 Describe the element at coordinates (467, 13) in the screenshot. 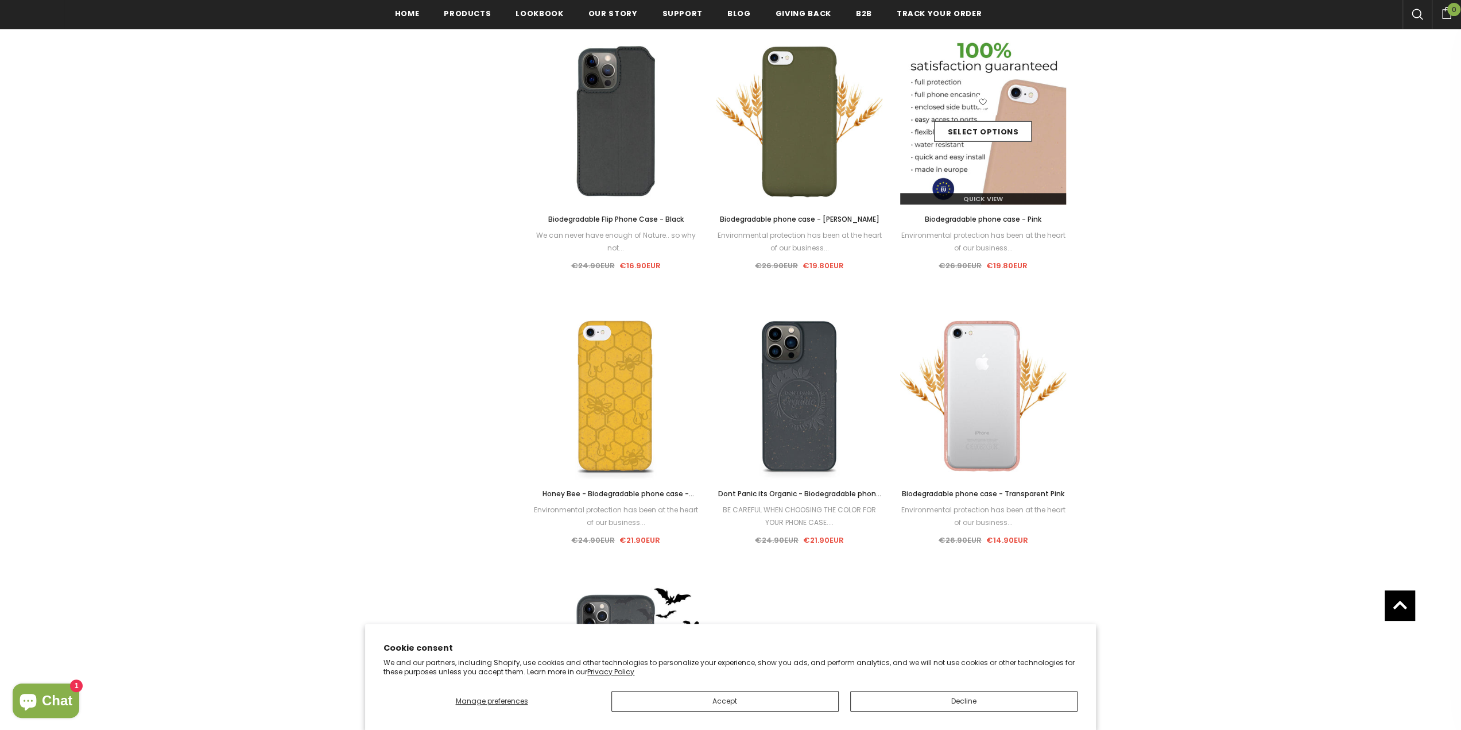

I see `span: Products` at that location.